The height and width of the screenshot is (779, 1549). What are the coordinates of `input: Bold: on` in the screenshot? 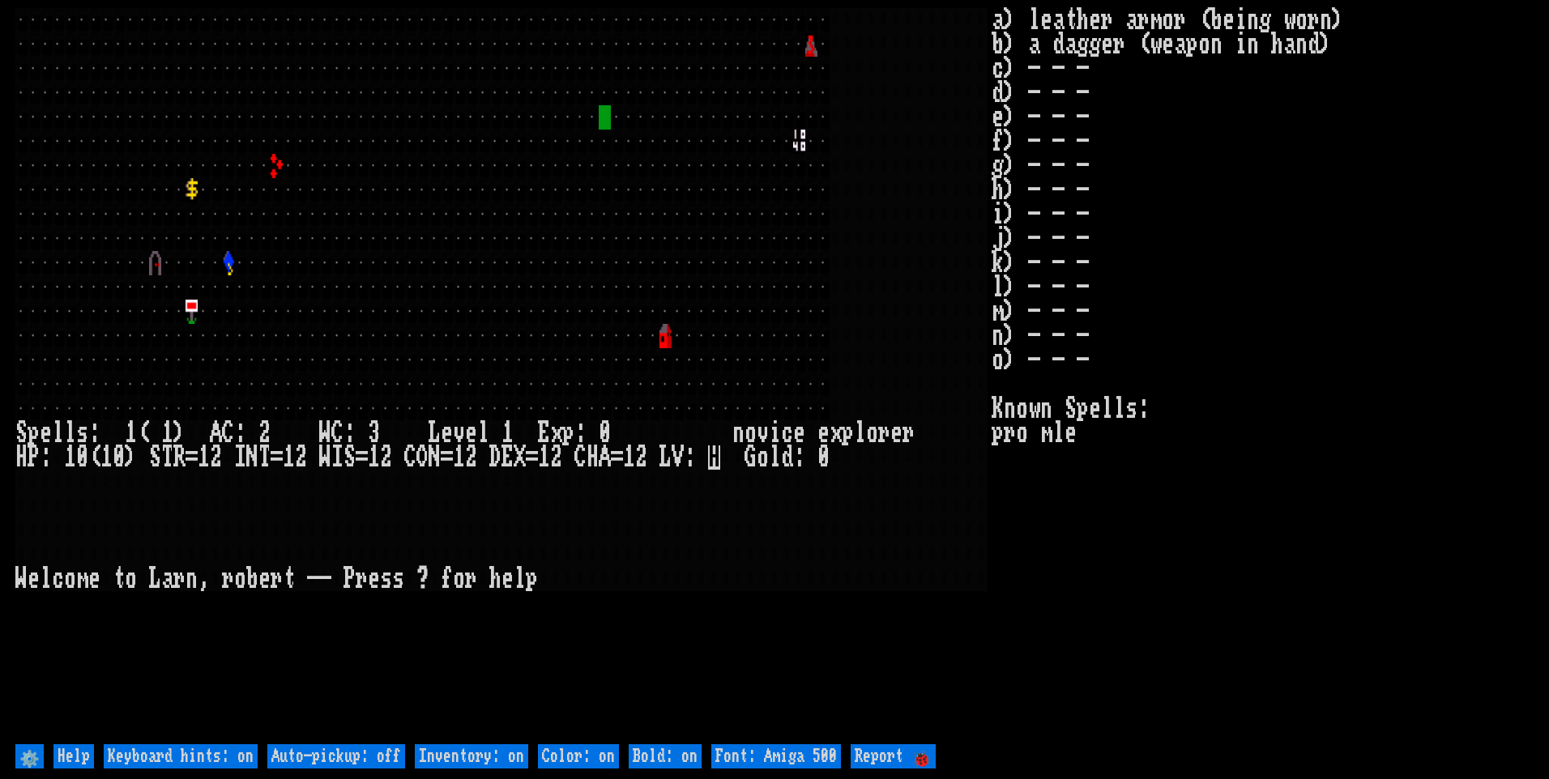 It's located at (665, 756).